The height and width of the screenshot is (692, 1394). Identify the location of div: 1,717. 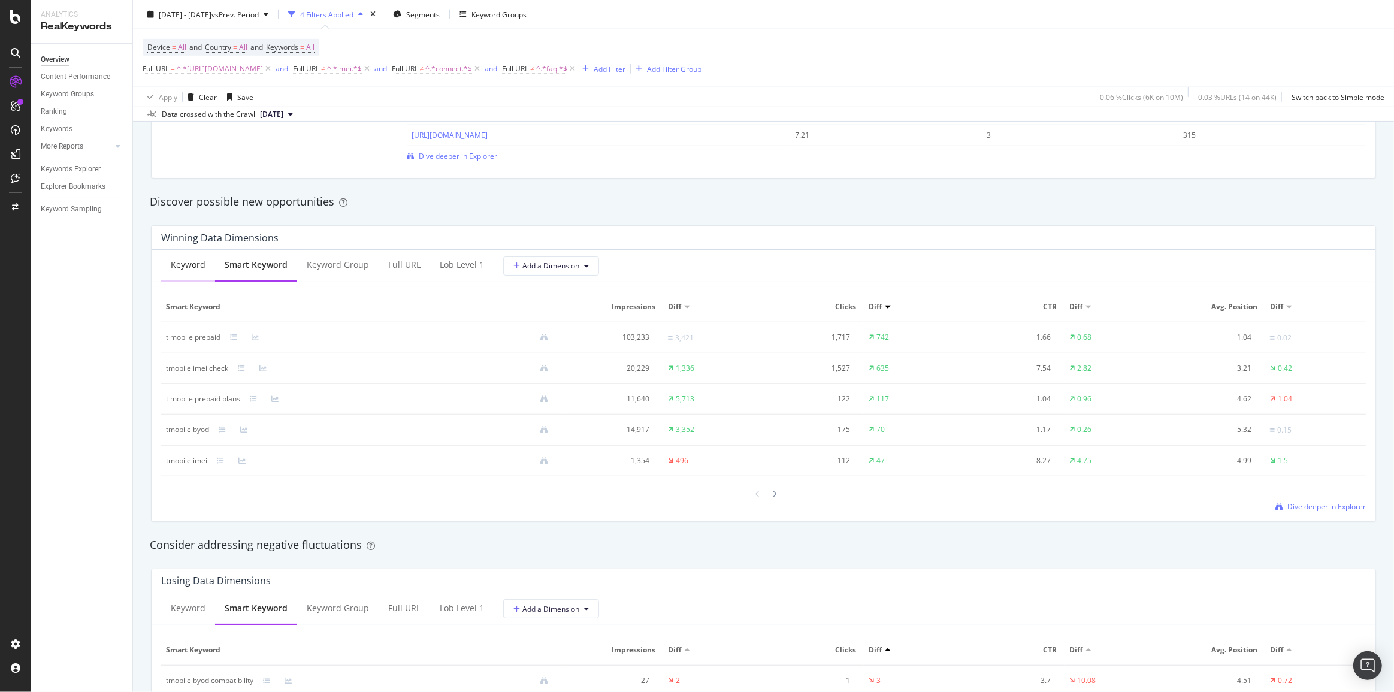
(809, 337).